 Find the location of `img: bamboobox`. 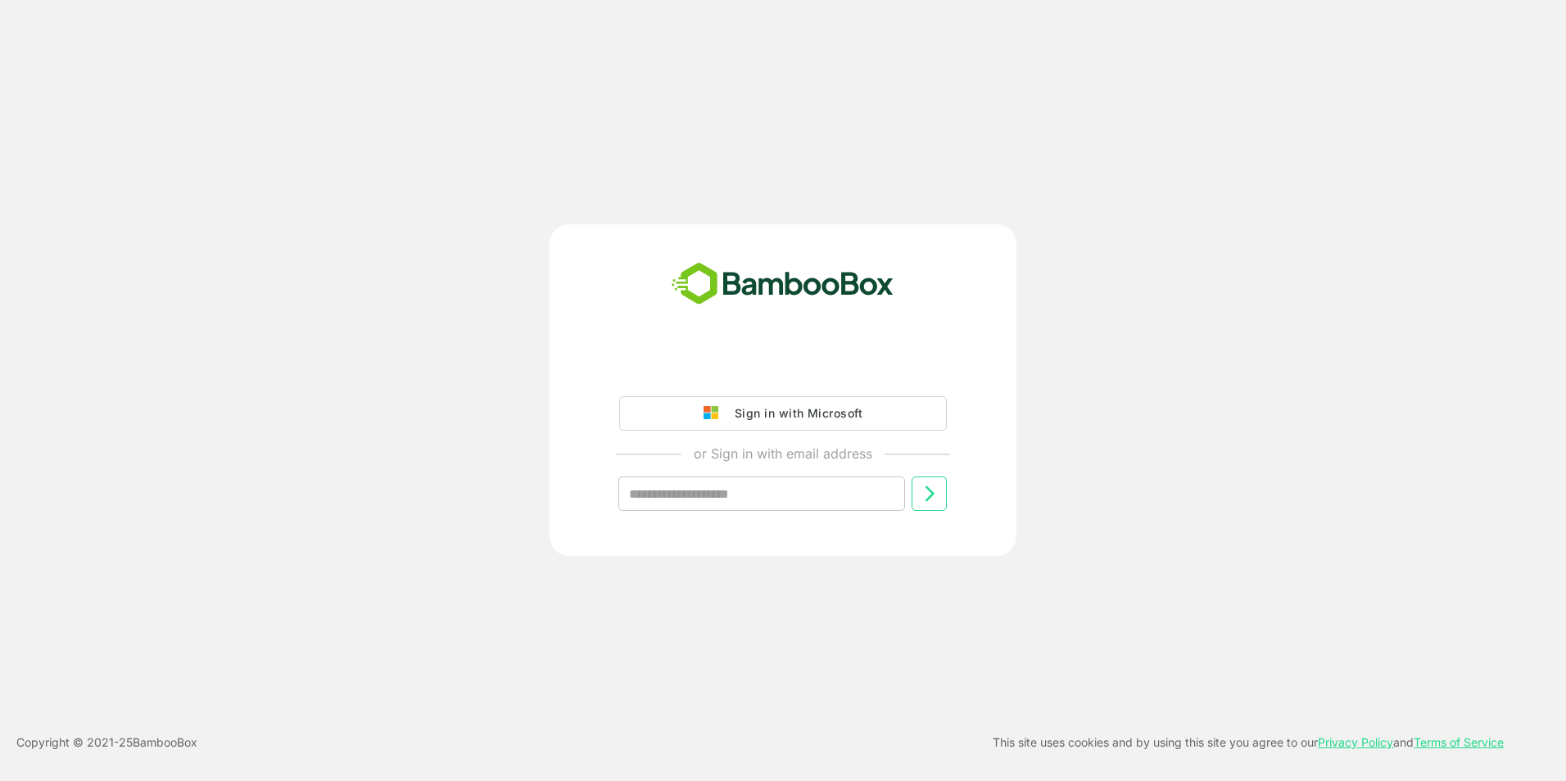

img: bamboobox is located at coordinates (782, 284).